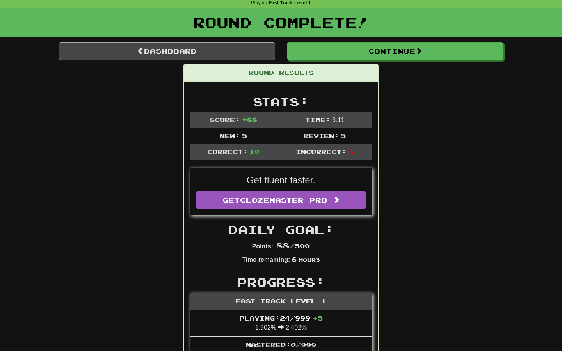 The image size is (562, 351). What do you see at coordinates (266, 260) in the screenshot?
I see `strong: Time remaining:` at bounding box center [266, 260].